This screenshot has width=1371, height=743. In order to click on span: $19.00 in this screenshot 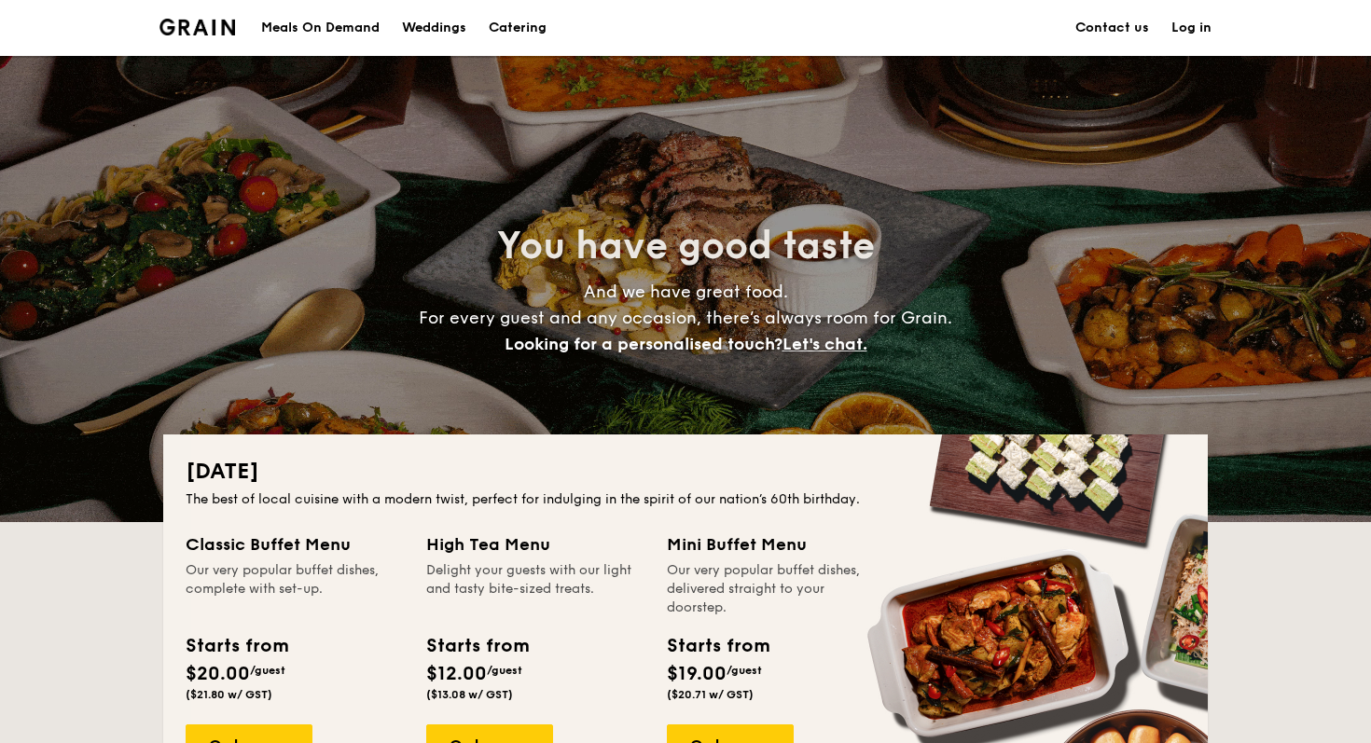, I will do `click(697, 674)`.